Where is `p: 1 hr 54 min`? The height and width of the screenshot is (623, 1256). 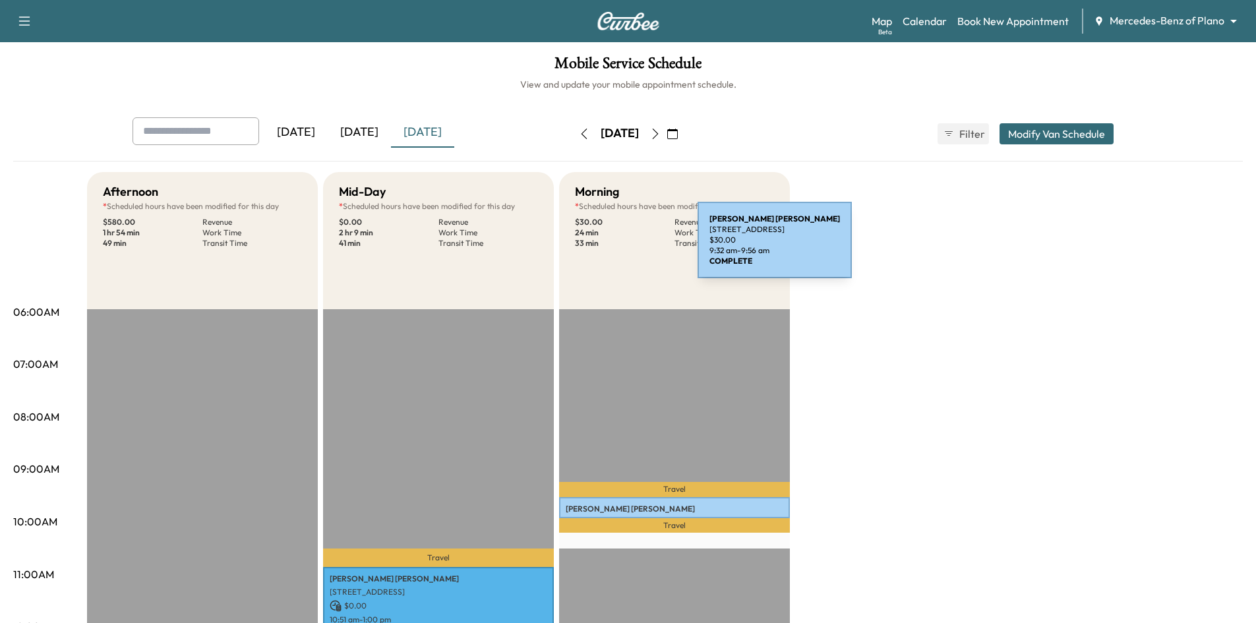
p: 1 hr 54 min is located at coordinates (152, 233).